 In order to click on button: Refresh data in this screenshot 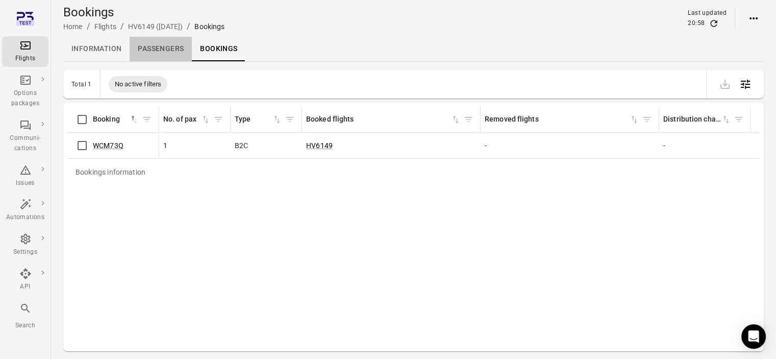, I will do `click(714, 23)`.